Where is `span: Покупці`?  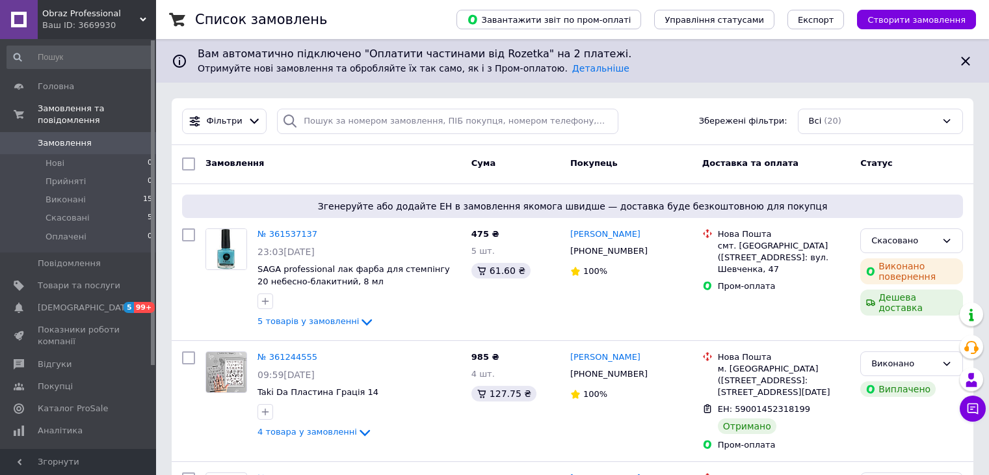 span: Покупці is located at coordinates (55, 386).